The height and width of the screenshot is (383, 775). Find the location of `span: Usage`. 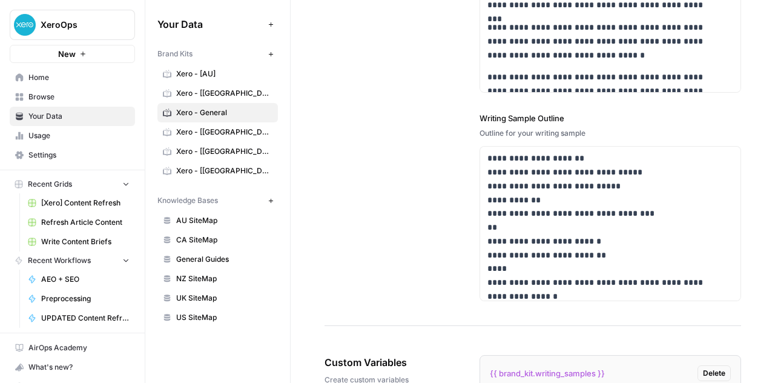

span: Usage is located at coordinates (79, 136).